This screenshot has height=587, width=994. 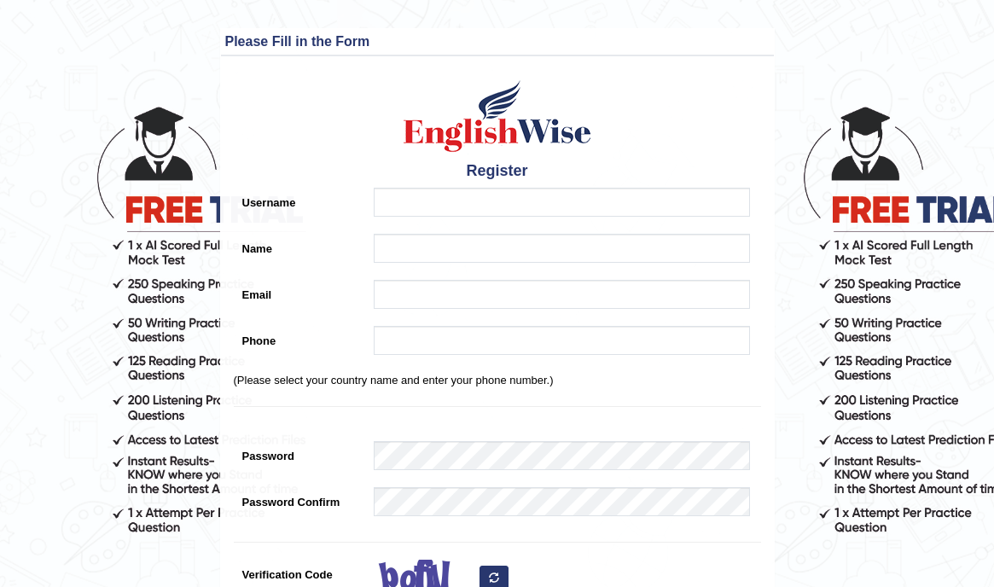 What do you see at coordinates (299, 245) in the screenshot?
I see `label: Name` at bounding box center [299, 245].